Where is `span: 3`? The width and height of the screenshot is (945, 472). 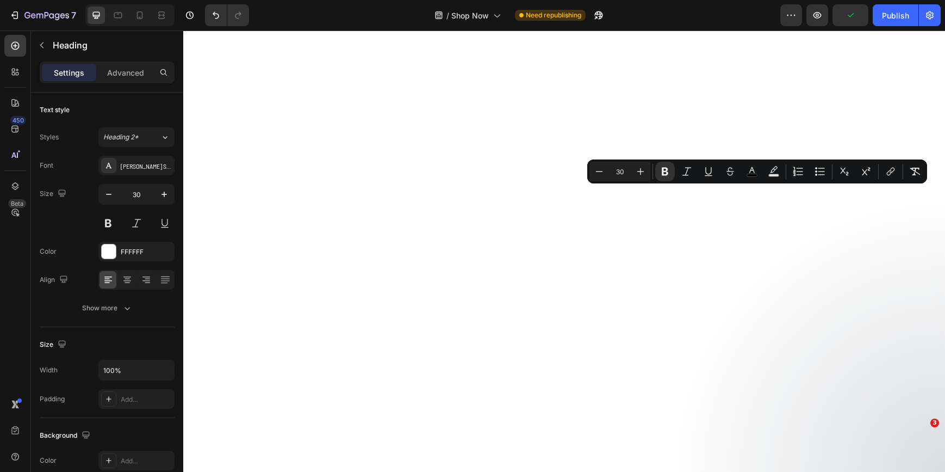
span: 3 is located at coordinates (935, 423).